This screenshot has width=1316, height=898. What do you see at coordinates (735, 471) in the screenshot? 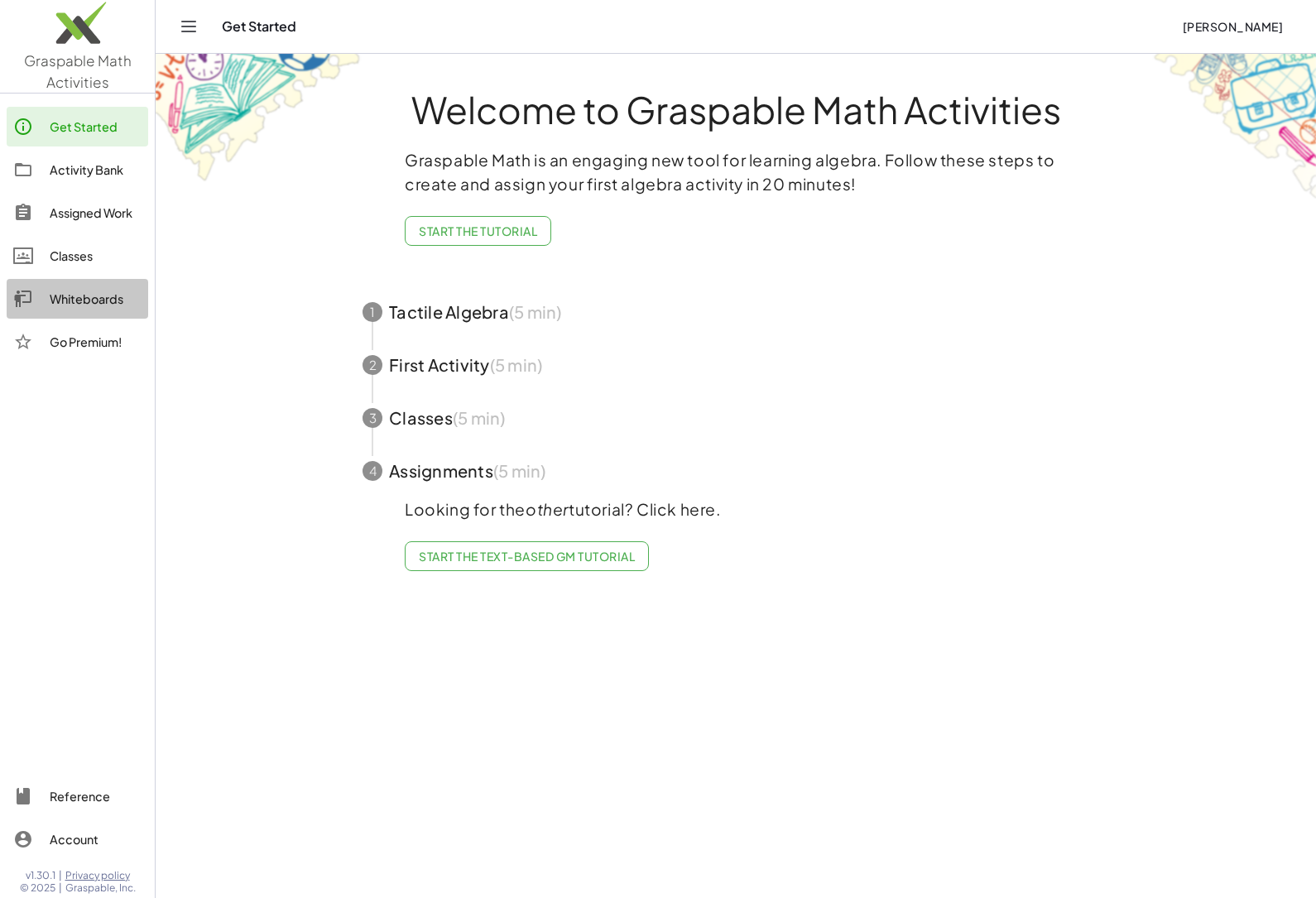
I see `button: 4Assignments(5 min)` at bounding box center [735, 471].